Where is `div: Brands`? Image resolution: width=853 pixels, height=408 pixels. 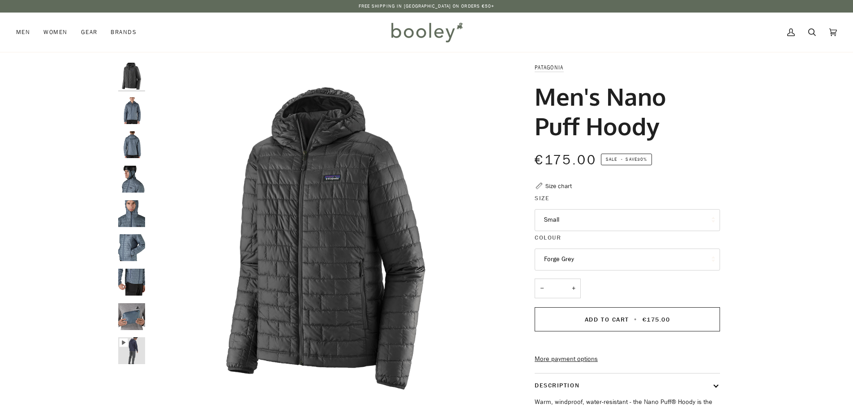
div: Brands is located at coordinates (124, 32).